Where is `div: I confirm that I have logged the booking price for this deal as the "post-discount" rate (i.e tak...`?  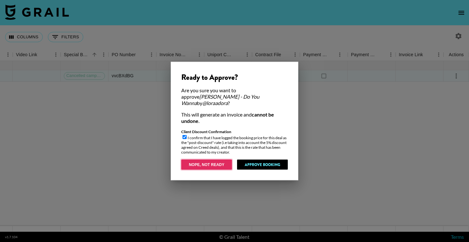 div: I confirm that I have logged the booking price for this deal as the "post-discount" rate (i.e tak... is located at coordinates (235, 142).